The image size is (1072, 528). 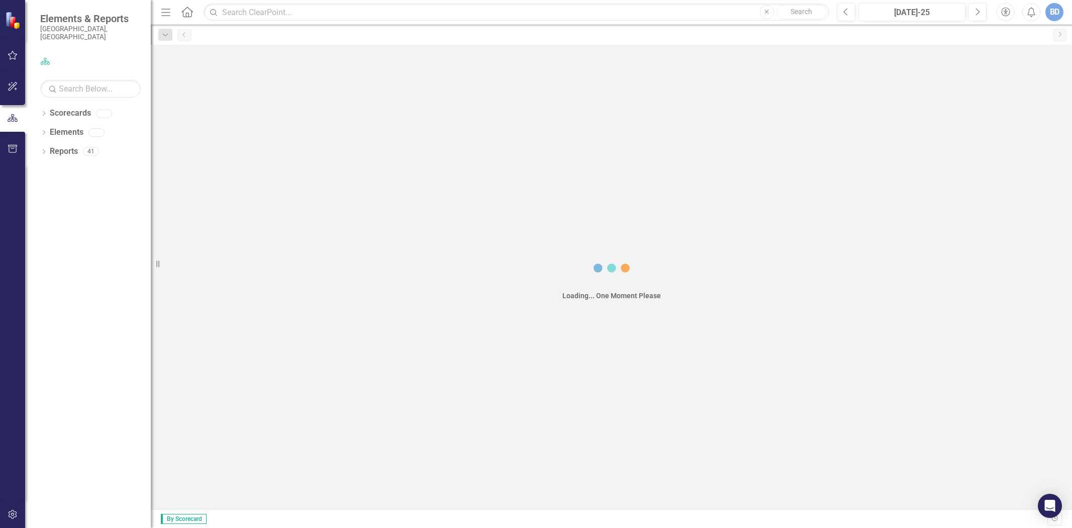 What do you see at coordinates (1050, 506) in the screenshot?
I see `div: Open Intercom Messenger` at bounding box center [1050, 506].